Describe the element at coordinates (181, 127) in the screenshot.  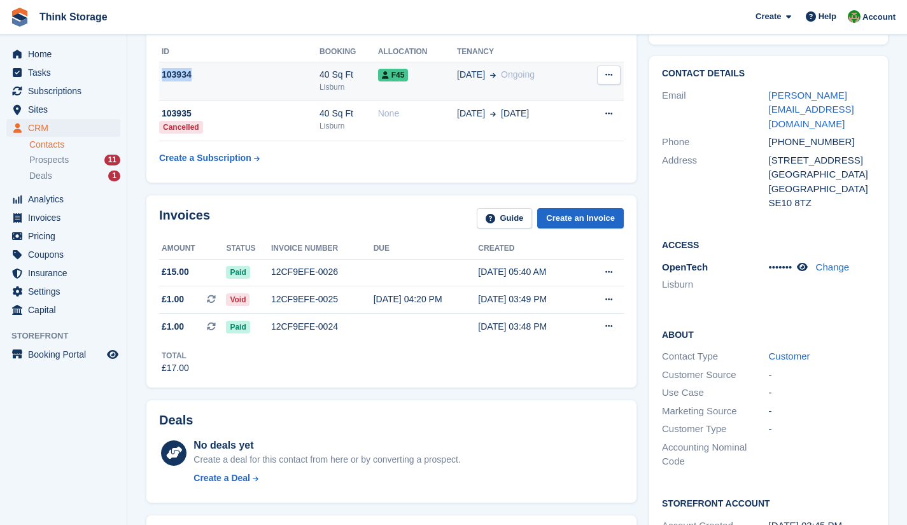
I see `div: Cancelled` at that location.